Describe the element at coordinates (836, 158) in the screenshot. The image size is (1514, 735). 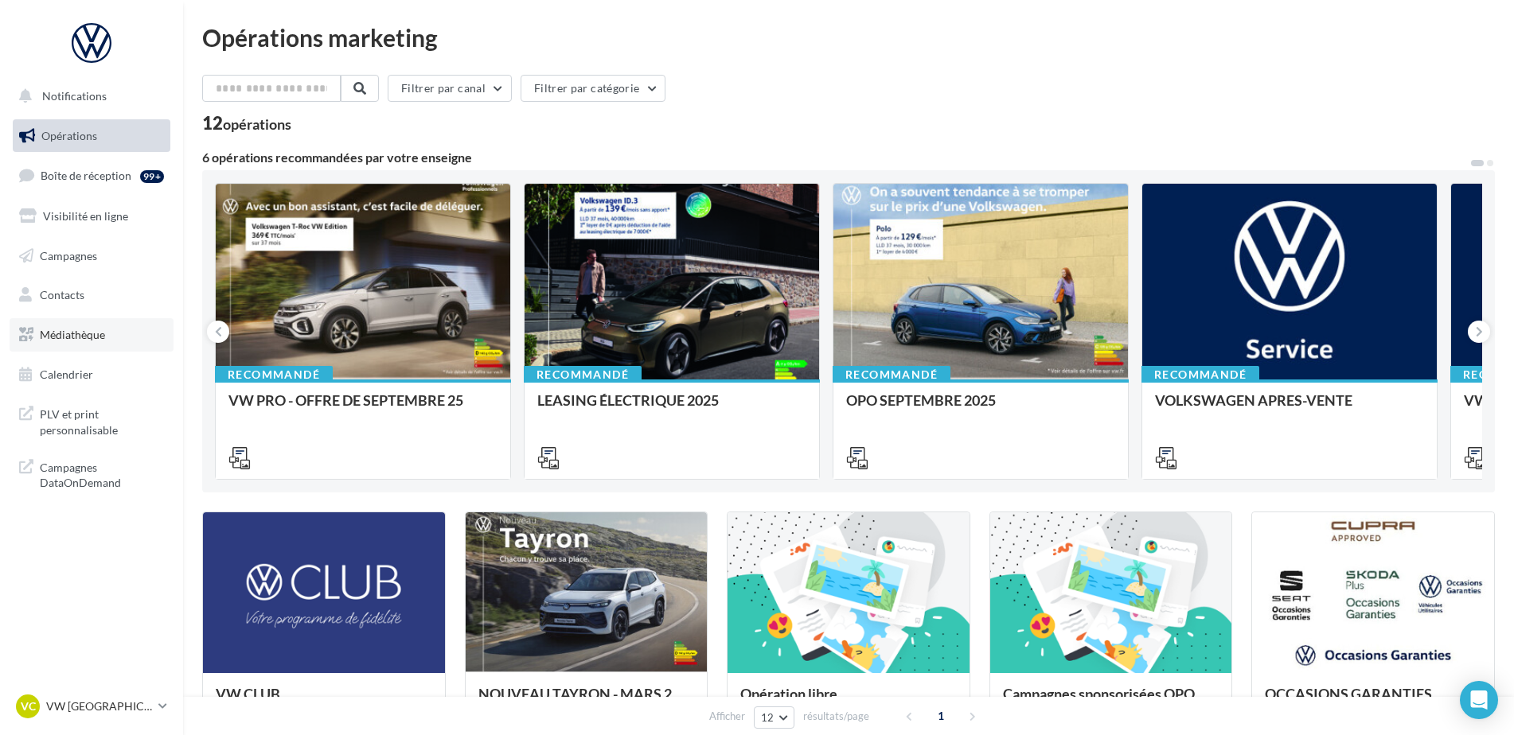
I see `div: 6 opérations recommandées par votre enseigne` at that location.